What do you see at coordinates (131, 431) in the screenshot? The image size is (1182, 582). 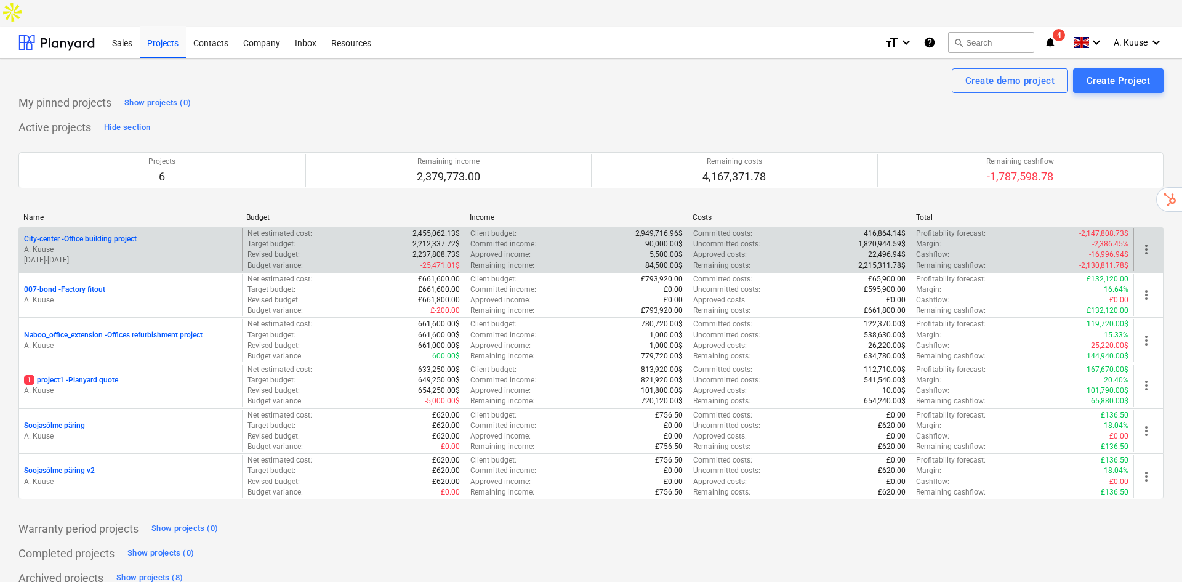 I see `div: Soojasõlme päringA. Kuuse` at bounding box center [131, 431].